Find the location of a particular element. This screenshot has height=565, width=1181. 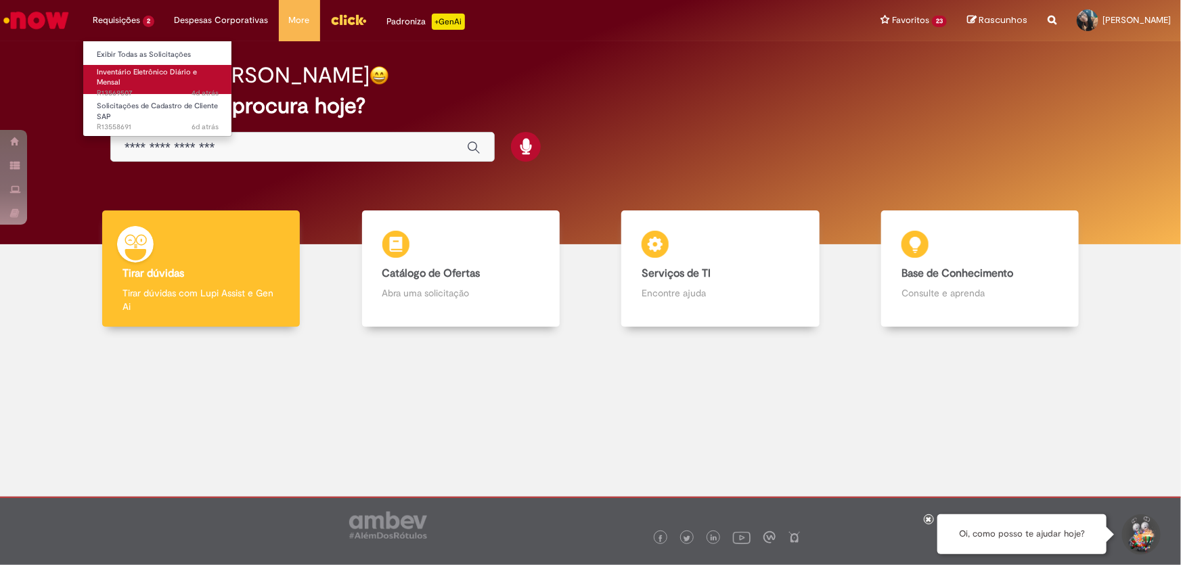

a: Catálogo de Ofertas Abra uma solicitação is located at coordinates (461, 269).